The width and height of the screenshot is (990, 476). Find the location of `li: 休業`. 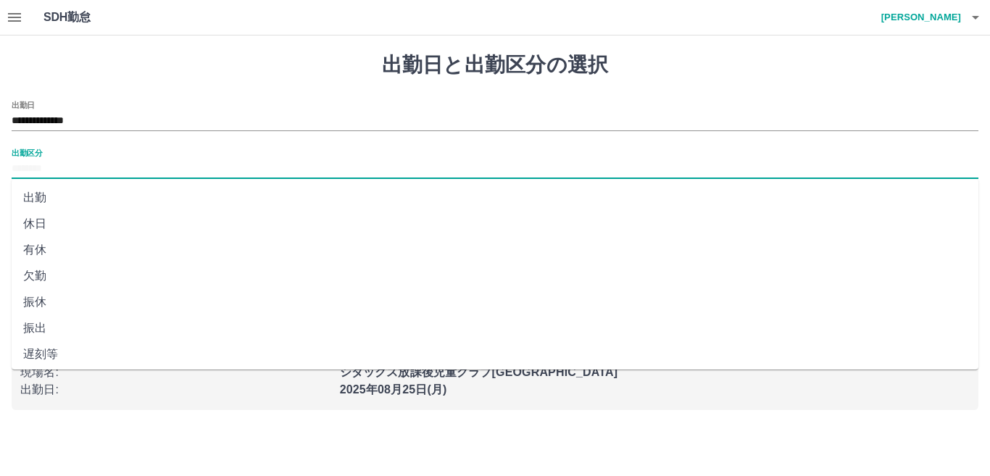

li: 休業 is located at coordinates (495, 381).